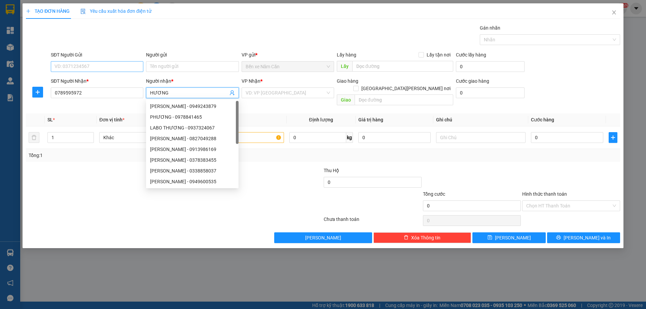  I want to click on span: environment, so click(41, 19).